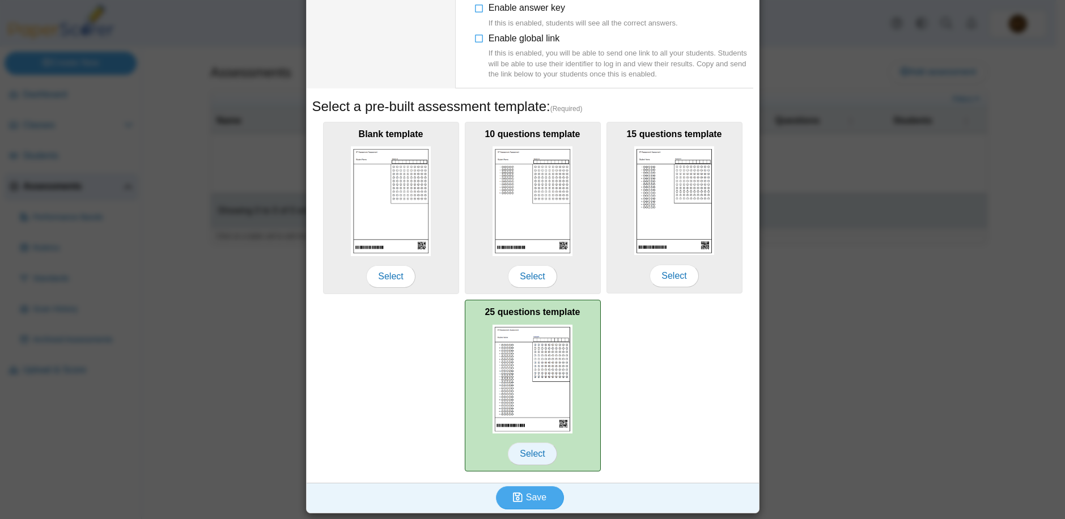 Image resolution: width=1065 pixels, height=519 pixels. Describe the element at coordinates (532, 134) in the screenshot. I see `b: 10 questions template` at that location.